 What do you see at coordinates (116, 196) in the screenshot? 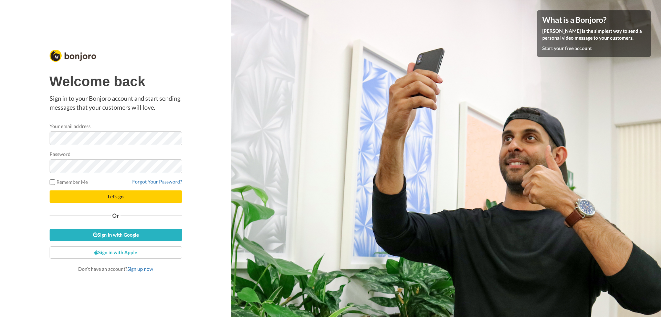
I see `span: Let's go` at bounding box center [116, 196].